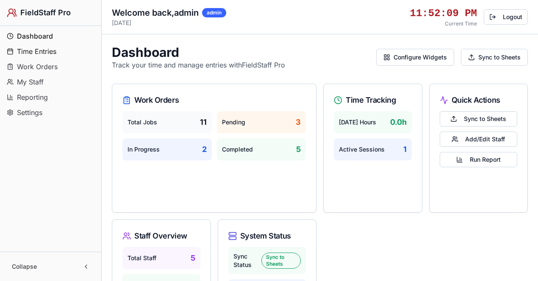 The width and height of the screenshot is (538, 281). What do you see at coordinates (50, 36) in the screenshot?
I see `a: Dashboard` at bounding box center [50, 36].